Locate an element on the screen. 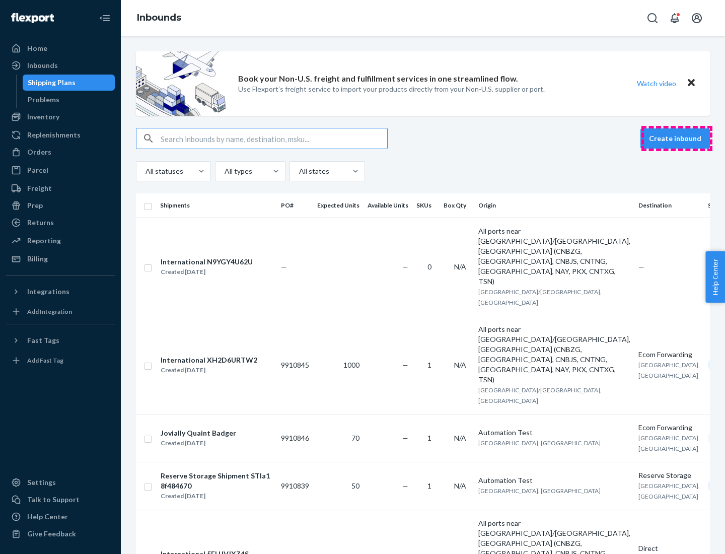  div: Integrations is located at coordinates (48, 292).